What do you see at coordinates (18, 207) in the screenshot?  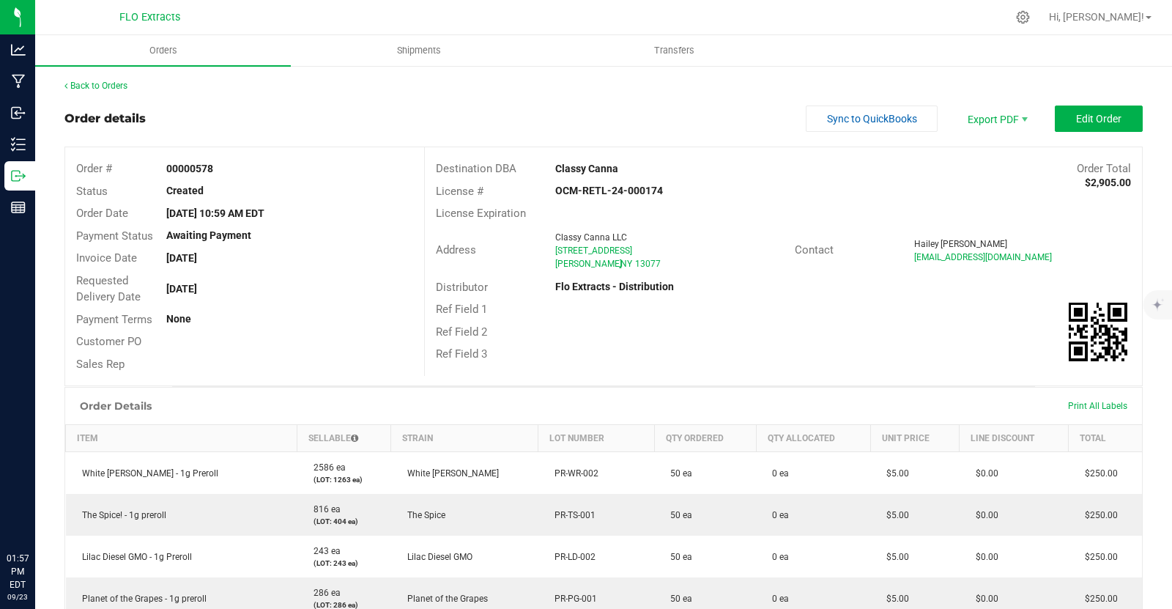 I see `inline-svg: Reports` at bounding box center [18, 207].